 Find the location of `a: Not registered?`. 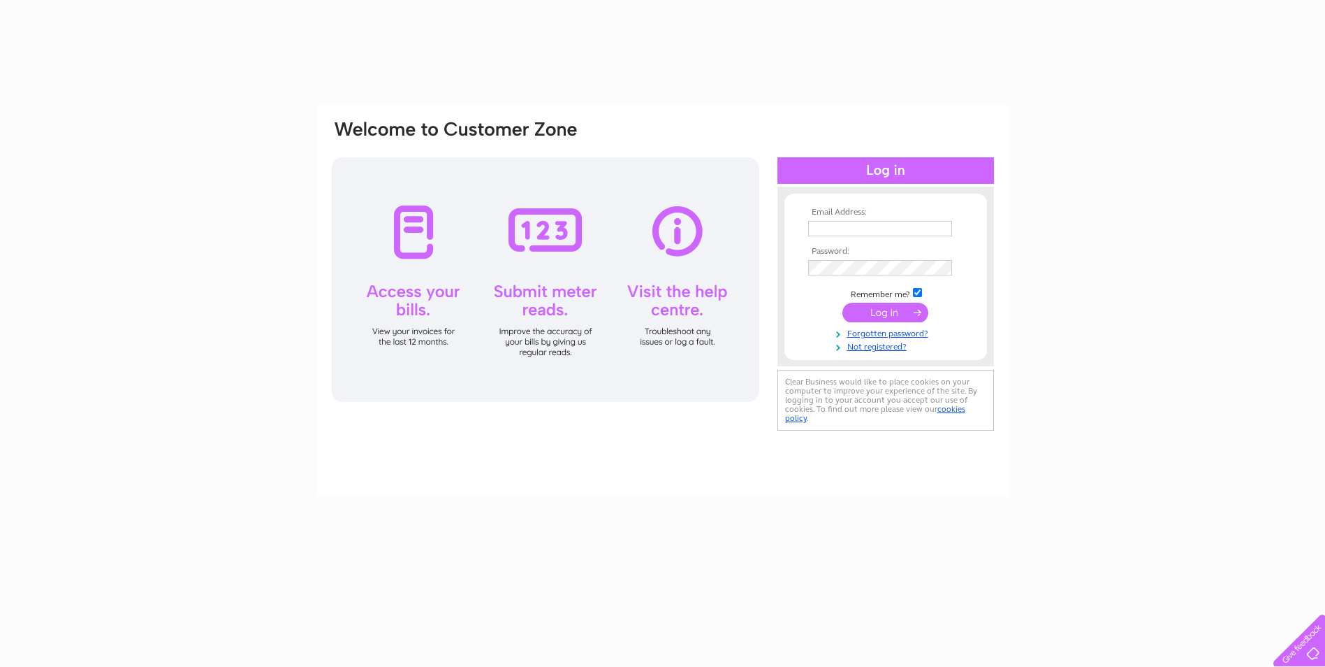

a: Not registered? is located at coordinates (887, 345).